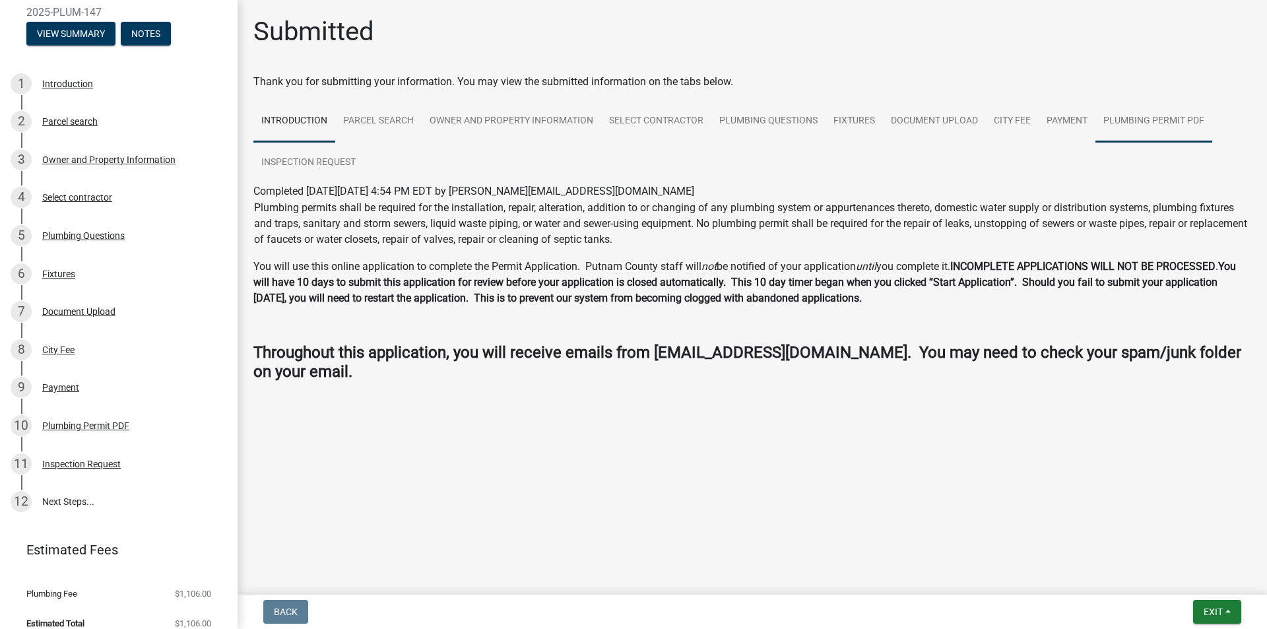 The height and width of the screenshot is (629, 1267). Describe the element at coordinates (1012, 121) in the screenshot. I see `a: City Fee` at that location.